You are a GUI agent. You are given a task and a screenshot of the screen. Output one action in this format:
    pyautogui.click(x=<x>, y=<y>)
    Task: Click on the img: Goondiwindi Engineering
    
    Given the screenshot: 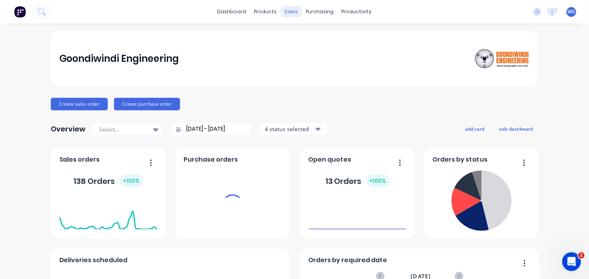 What is the action you would take?
    pyautogui.click(x=502, y=59)
    